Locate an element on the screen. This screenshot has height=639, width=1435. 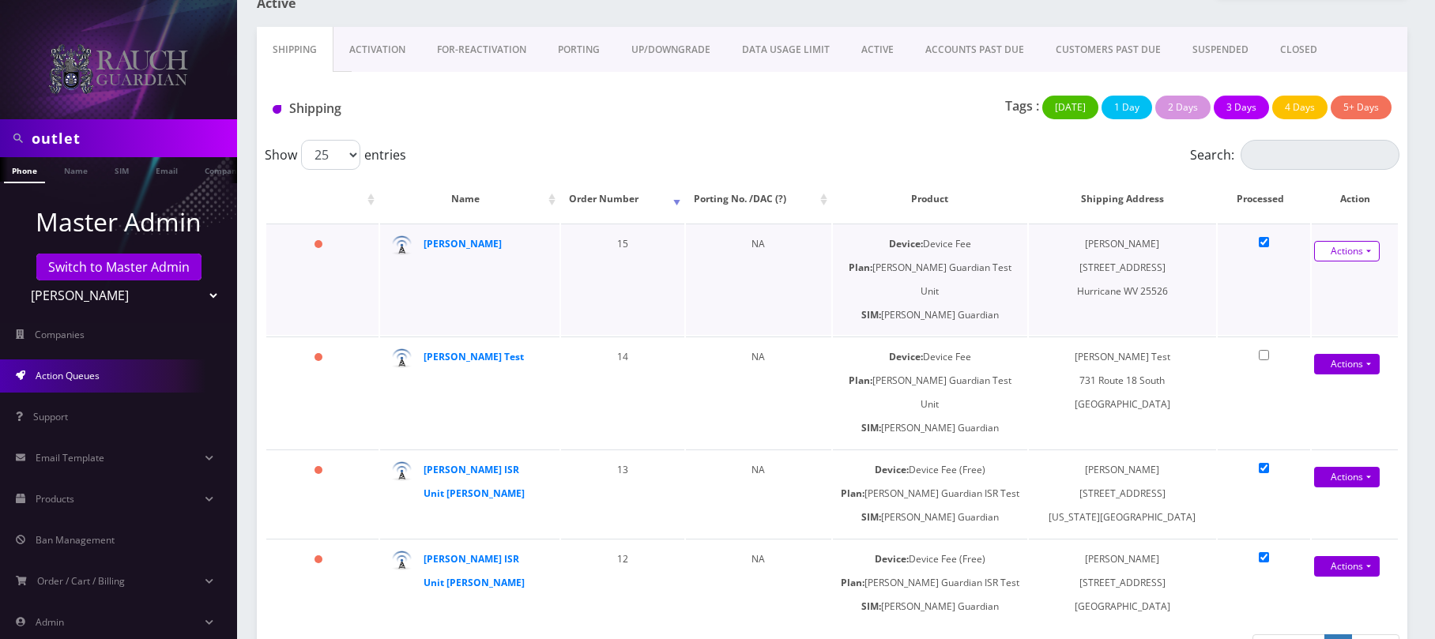
a: PORTING is located at coordinates (579, 50).